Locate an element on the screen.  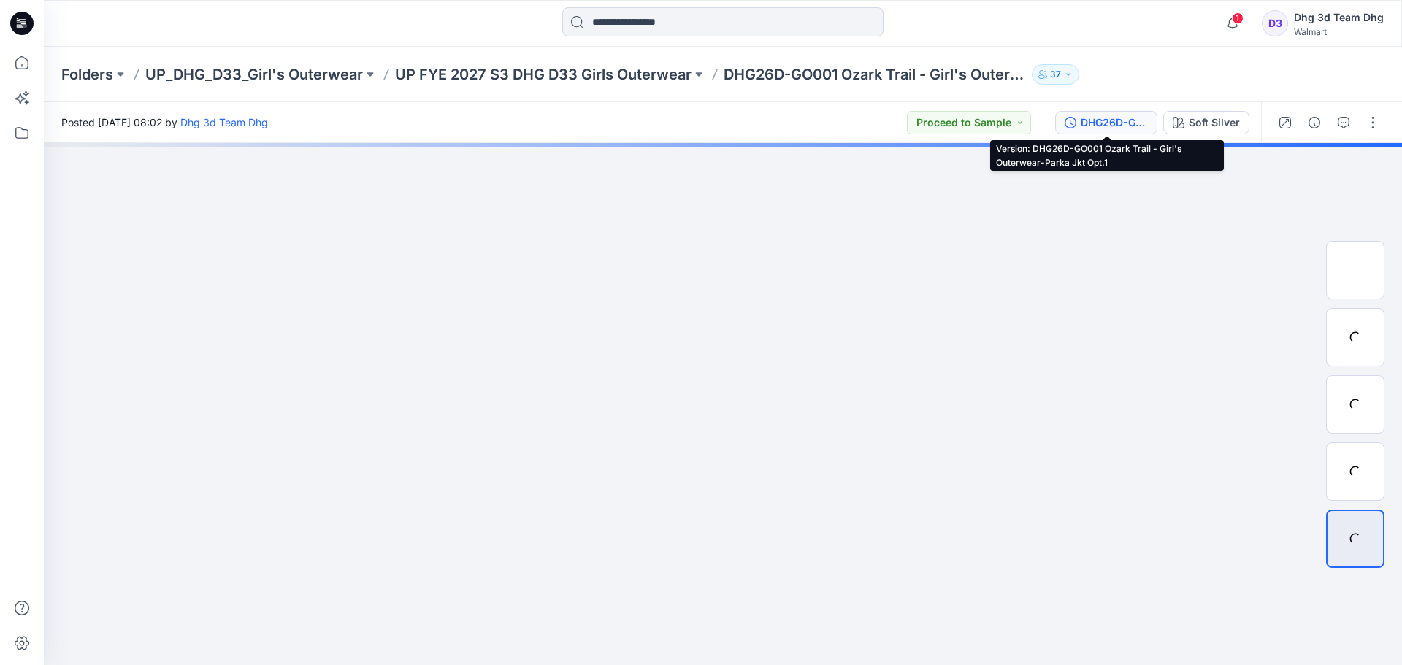
a: Folders is located at coordinates (87, 74).